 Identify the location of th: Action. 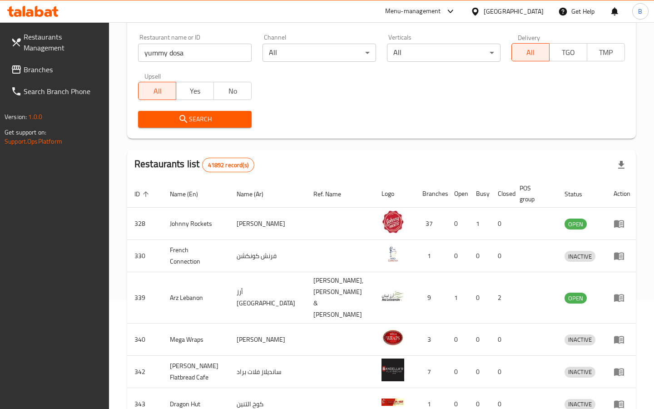
(622, 193).